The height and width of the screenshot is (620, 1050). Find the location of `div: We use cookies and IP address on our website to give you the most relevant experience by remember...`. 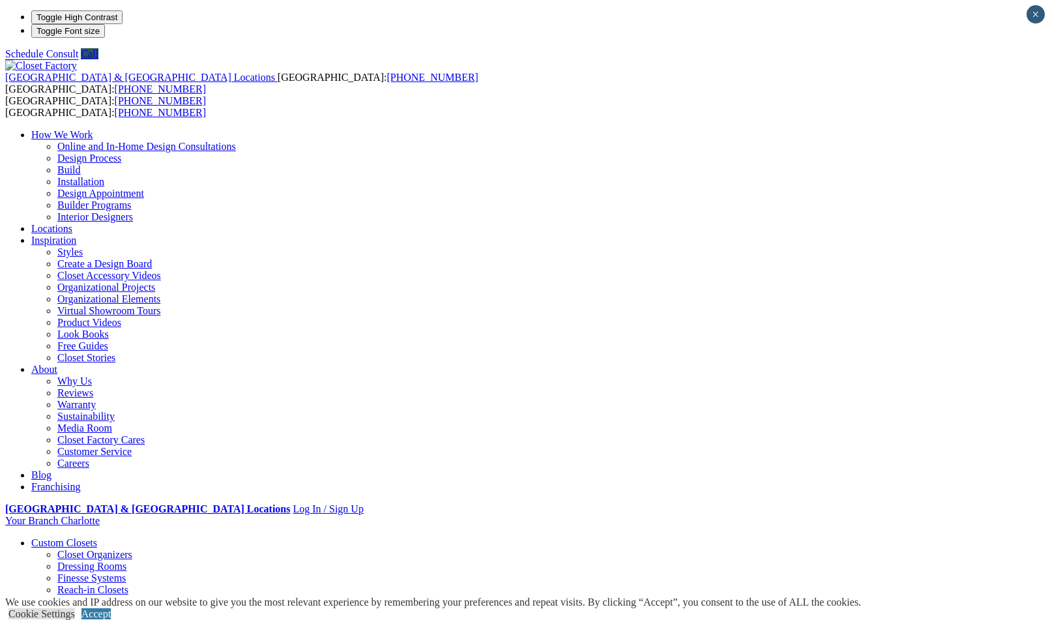

div: We use cookies and IP address on our website to give you the most relevant experience by remember... is located at coordinates (433, 602).